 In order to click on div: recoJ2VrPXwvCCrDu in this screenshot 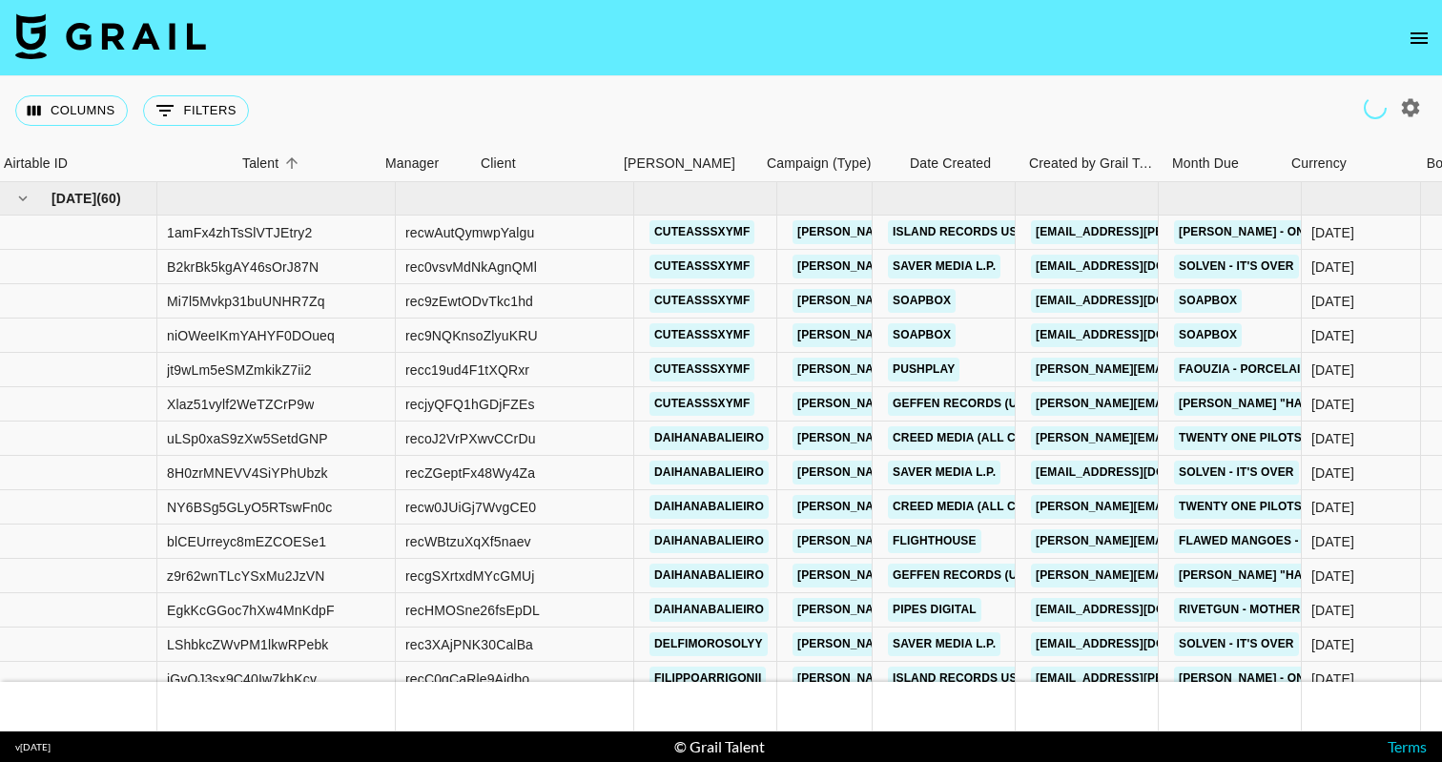, I will do `click(470, 439)`.